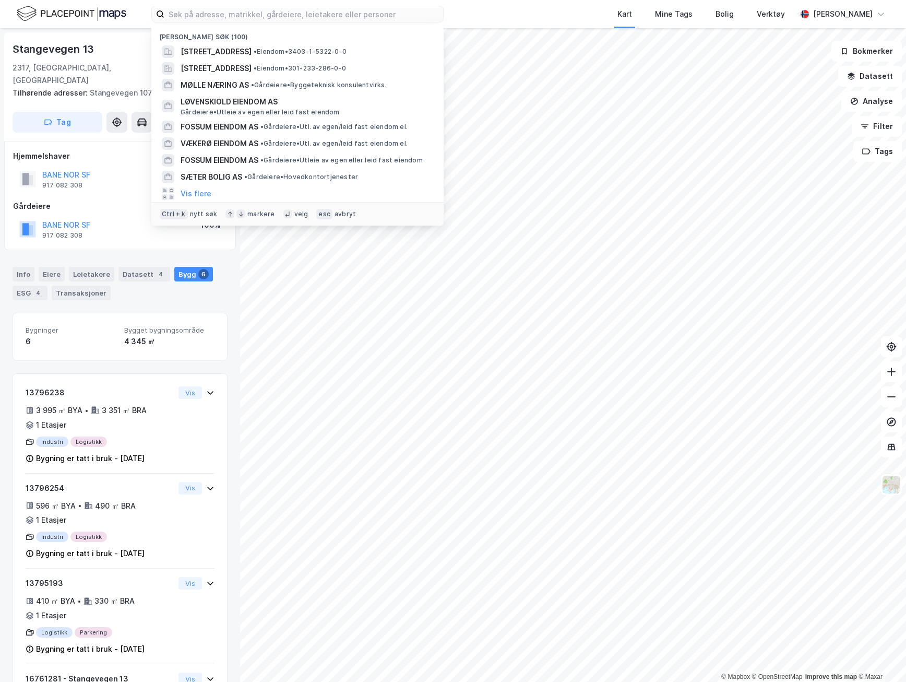 This screenshot has width=906, height=682. What do you see at coordinates (892, 484) in the screenshot?
I see `img: Z` at bounding box center [892, 484].